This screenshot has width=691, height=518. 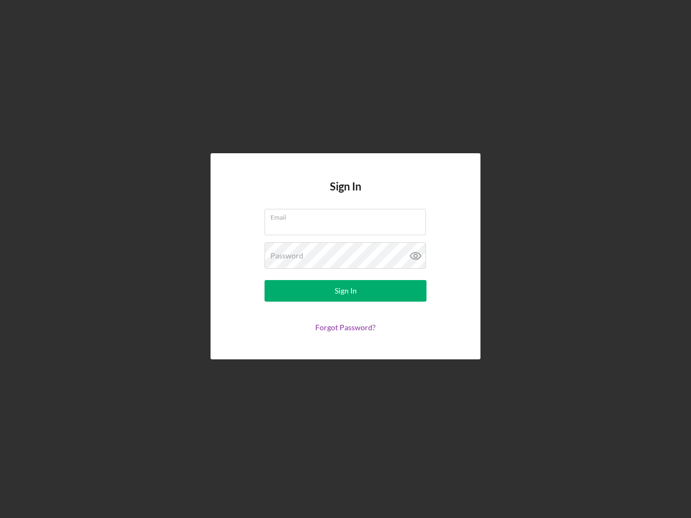 I want to click on h4: Sign In, so click(x=346, y=194).